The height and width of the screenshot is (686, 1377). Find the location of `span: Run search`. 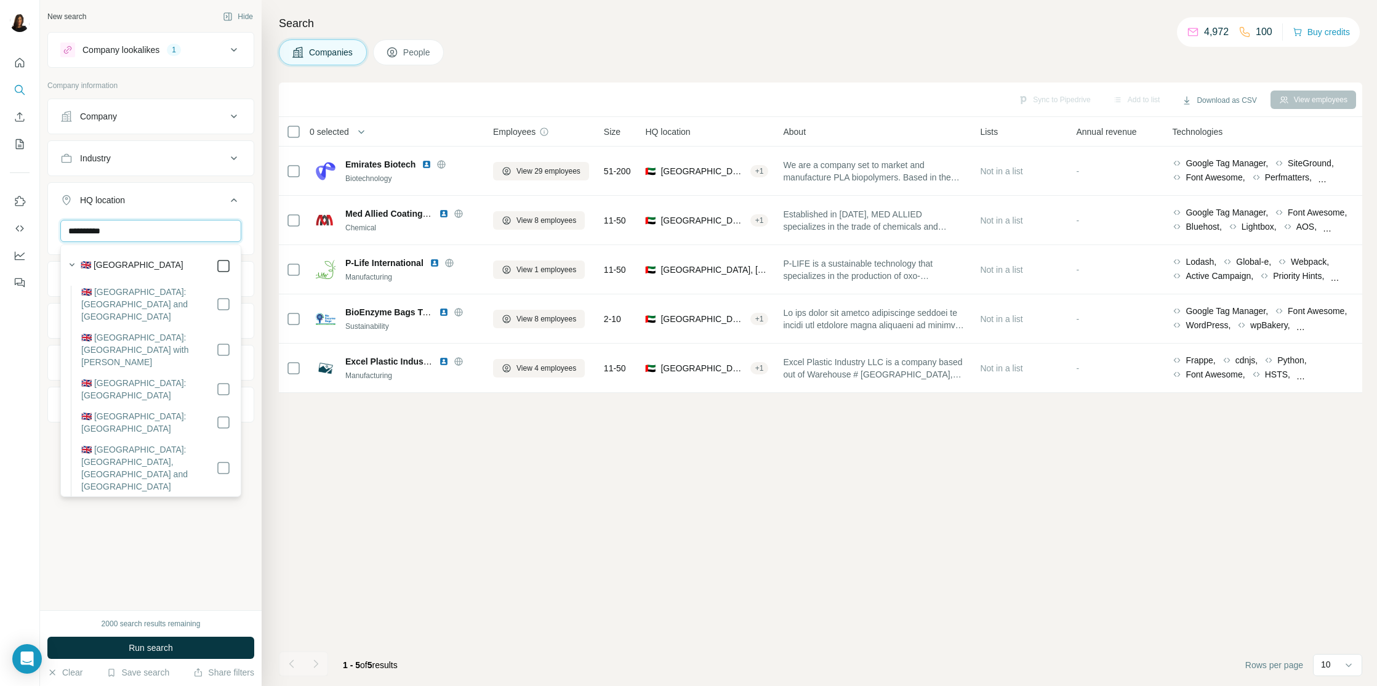

span: Run search is located at coordinates (151, 648).